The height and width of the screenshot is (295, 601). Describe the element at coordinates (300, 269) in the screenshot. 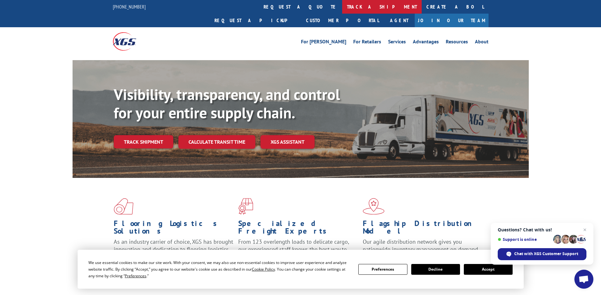

I see `div: Cookie Consent Prompt` at that location.